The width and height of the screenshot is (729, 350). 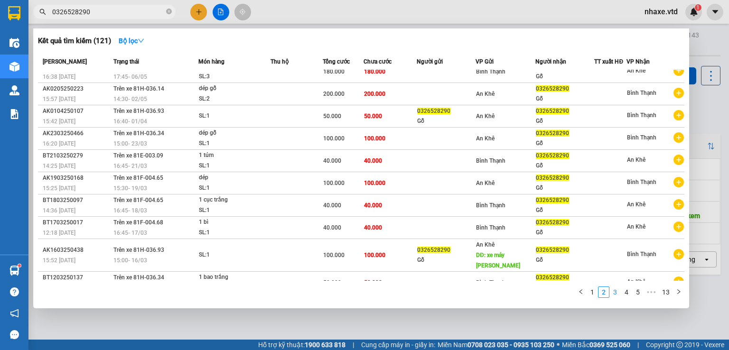 What do you see at coordinates (592, 292) in the screenshot?
I see `a: 1` at bounding box center [592, 292].